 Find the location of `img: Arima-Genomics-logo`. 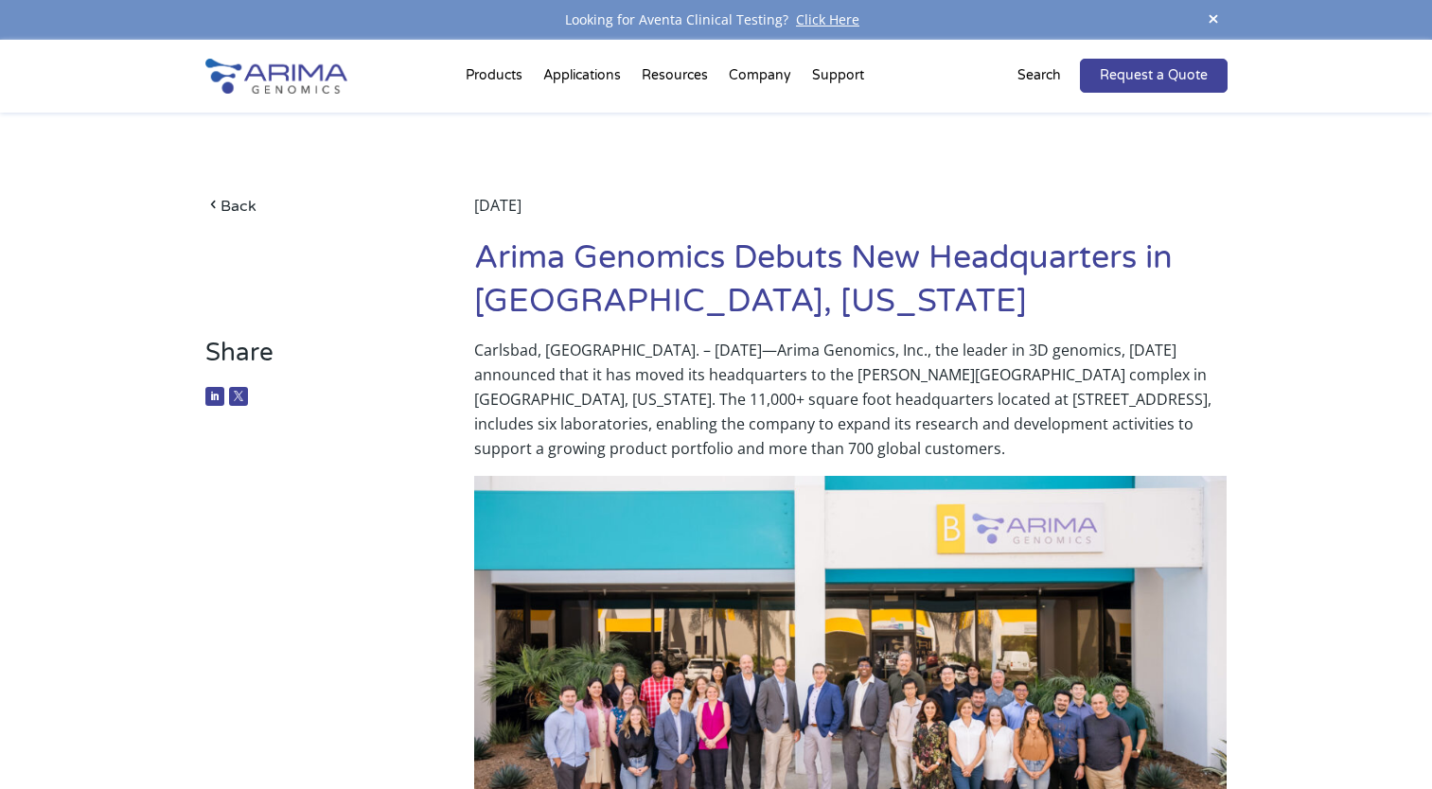

img: Arima-Genomics-logo is located at coordinates (276, 76).